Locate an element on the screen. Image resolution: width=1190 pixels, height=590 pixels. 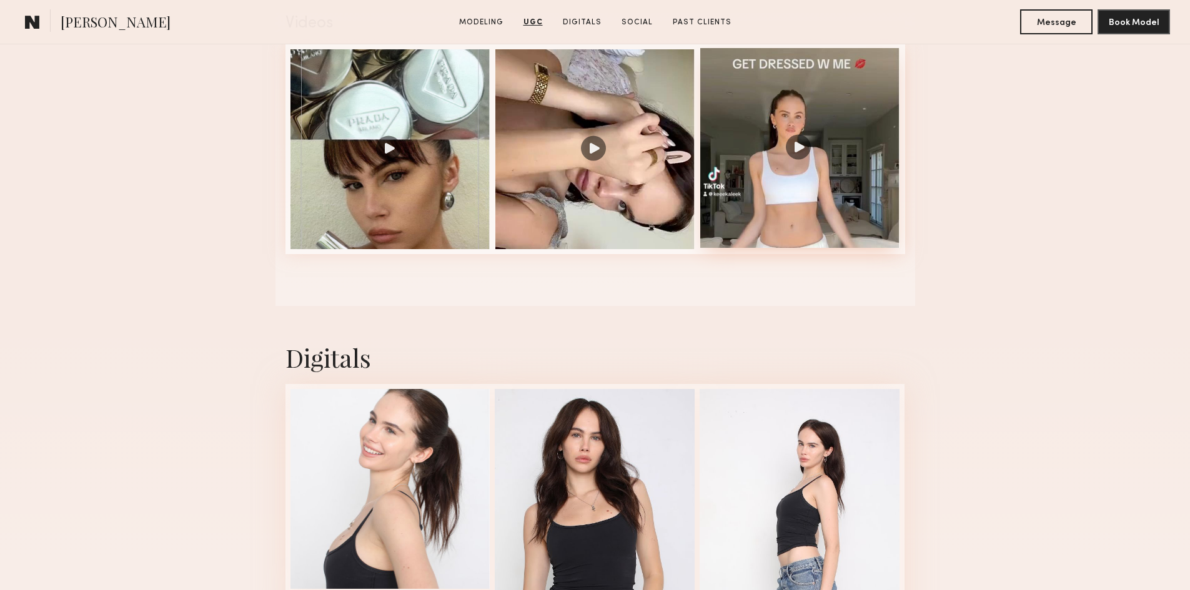
a: Social is located at coordinates (637, 22).